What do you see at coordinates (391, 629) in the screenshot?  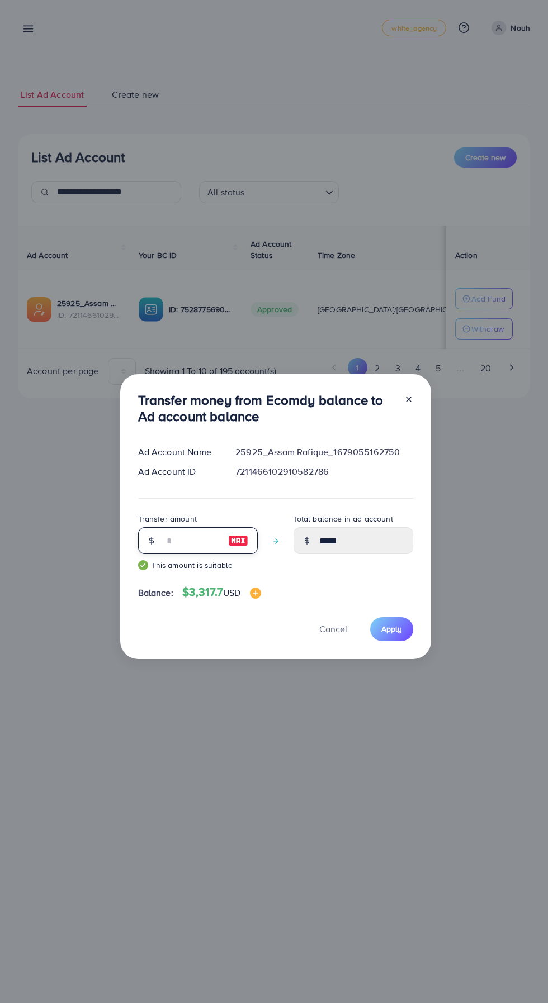 I see `span: Apply` at bounding box center [391, 629].